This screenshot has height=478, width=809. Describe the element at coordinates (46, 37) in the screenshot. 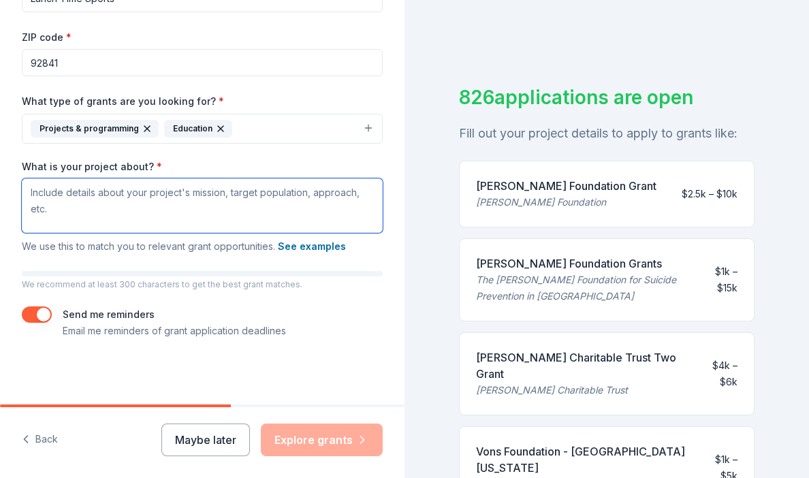

I see `label: ZIP code` at that location.